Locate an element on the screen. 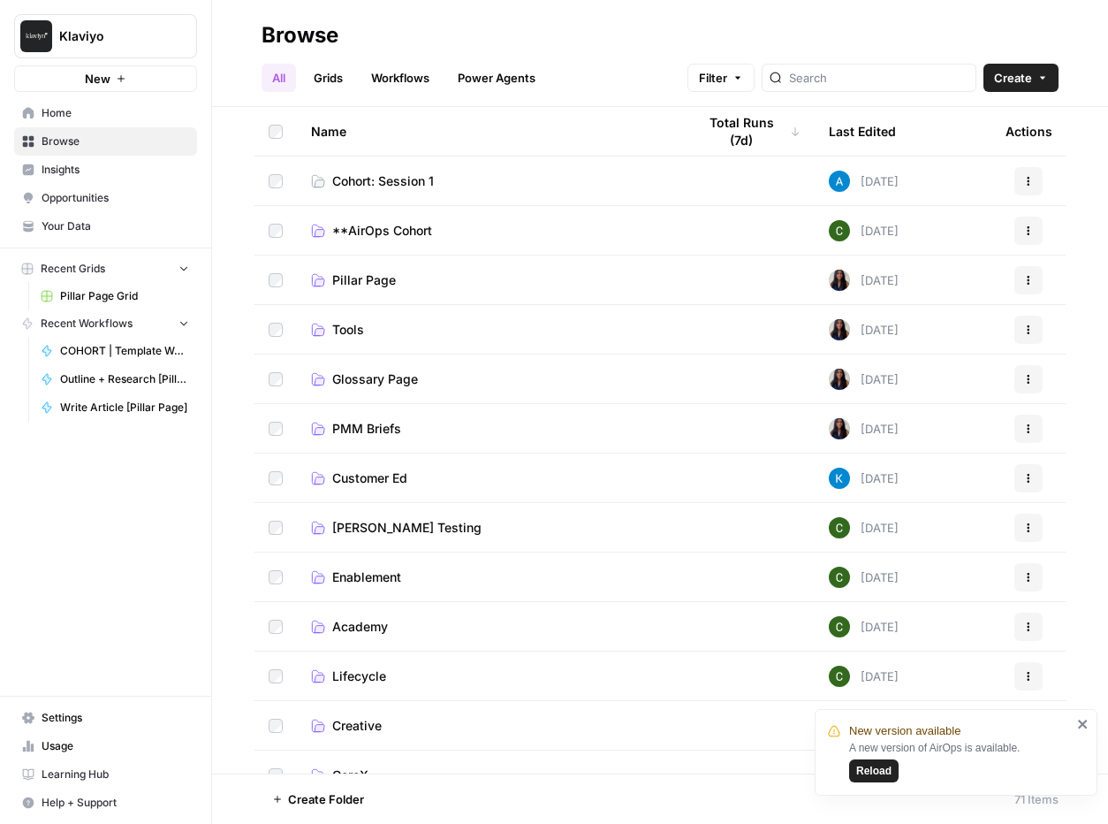 The width and height of the screenshot is (1108, 824). span: Enablement is located at coordinates (367, 577).